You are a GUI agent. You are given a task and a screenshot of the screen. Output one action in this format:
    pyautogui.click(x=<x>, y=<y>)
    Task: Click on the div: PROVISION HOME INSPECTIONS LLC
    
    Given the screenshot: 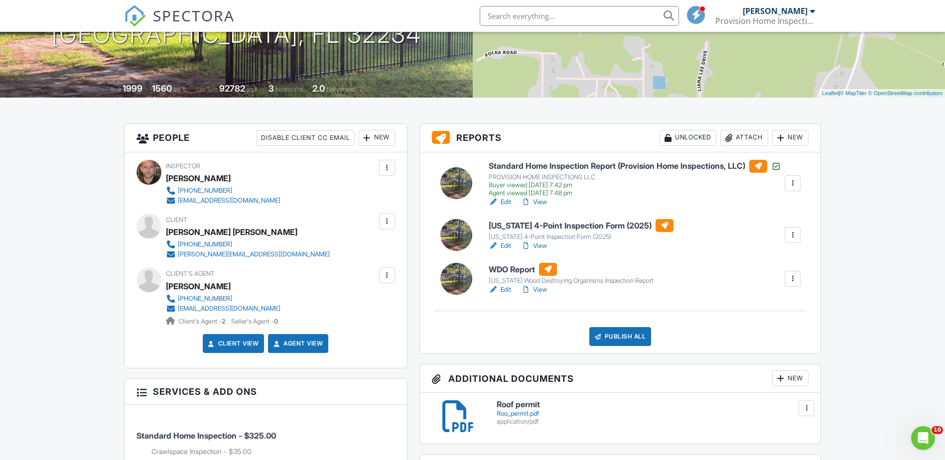 What is the action you would take?
    pyautogui.click(x=635, y=177)
    